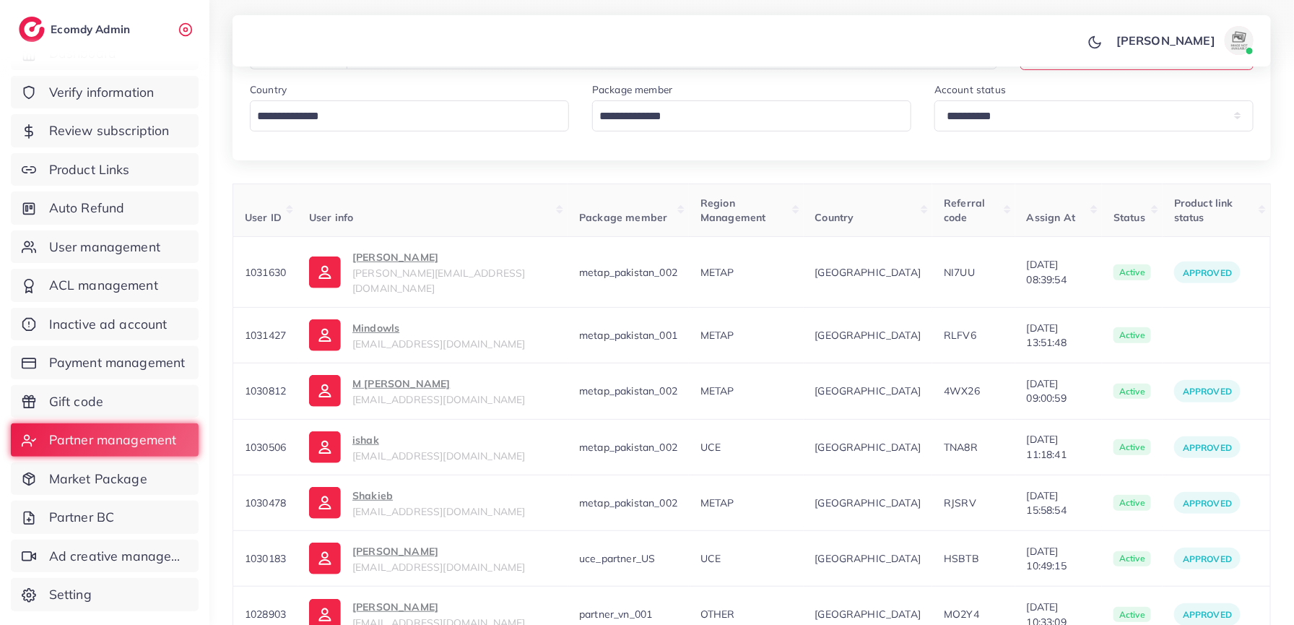 The height and width of the screenshot is (625, 1294). Describe the element at coordinates (105, 402) in the screenshot. I see `a: Gift code` at that location.